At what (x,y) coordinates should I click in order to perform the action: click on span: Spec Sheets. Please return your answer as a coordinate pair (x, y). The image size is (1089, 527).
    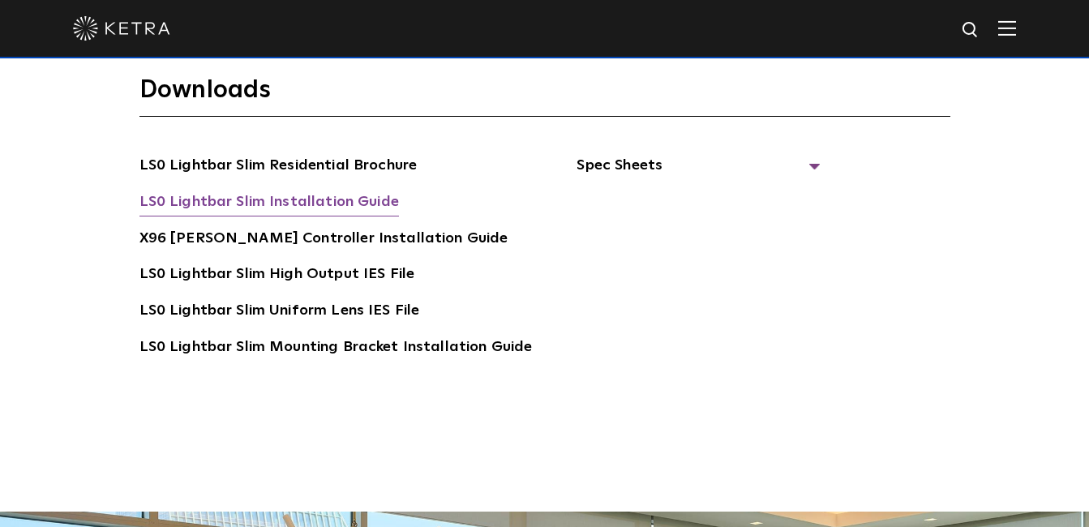
    Looking at the image, I should click on (698, 172).